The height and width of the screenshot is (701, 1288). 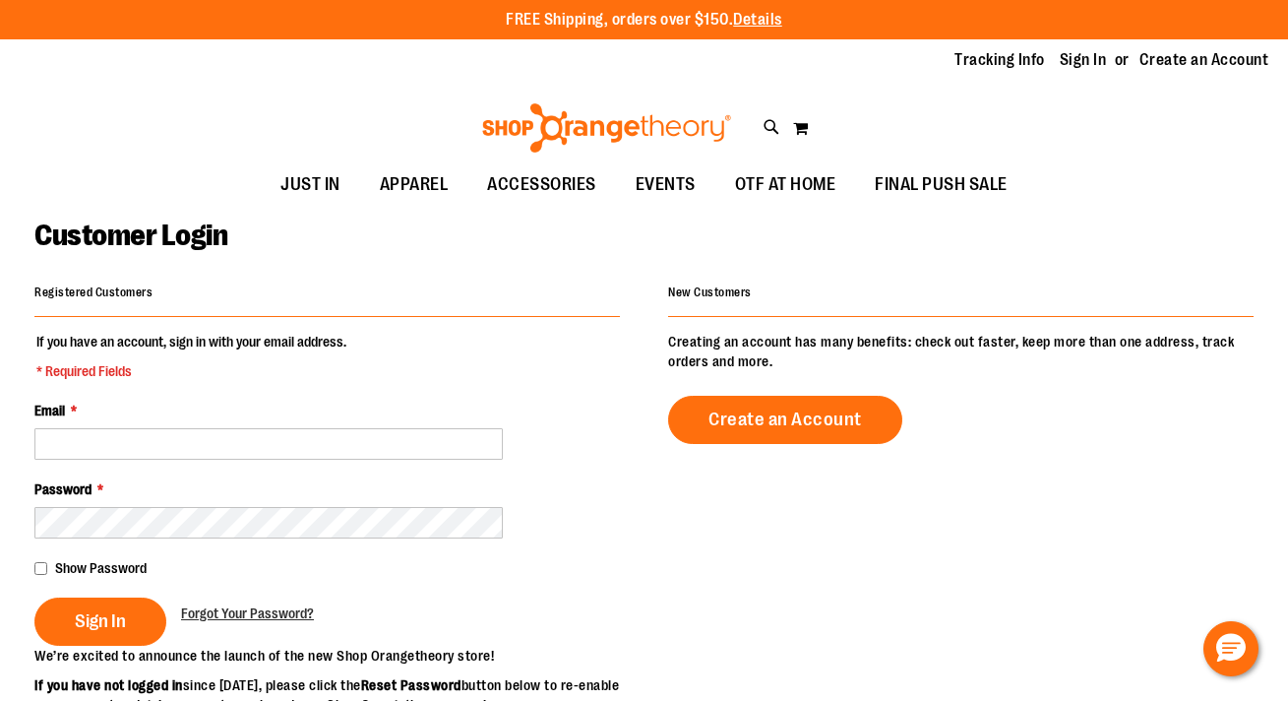 I want to click on img: Shop Orangetheory, so click(x=606, y=128).